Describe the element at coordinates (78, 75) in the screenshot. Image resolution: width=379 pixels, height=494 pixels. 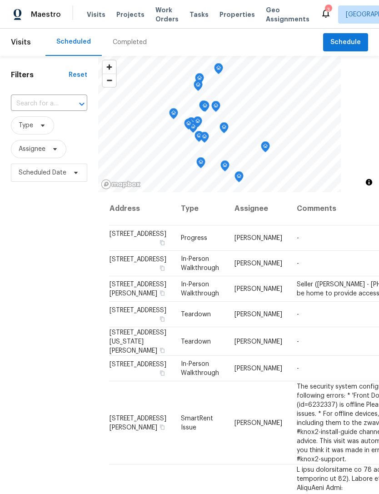
I see `div: Reset` at that location.